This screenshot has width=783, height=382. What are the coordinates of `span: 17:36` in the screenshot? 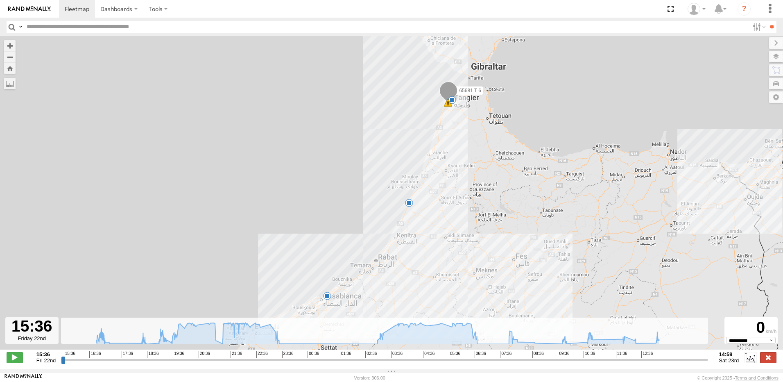 It's located at (127, 354).